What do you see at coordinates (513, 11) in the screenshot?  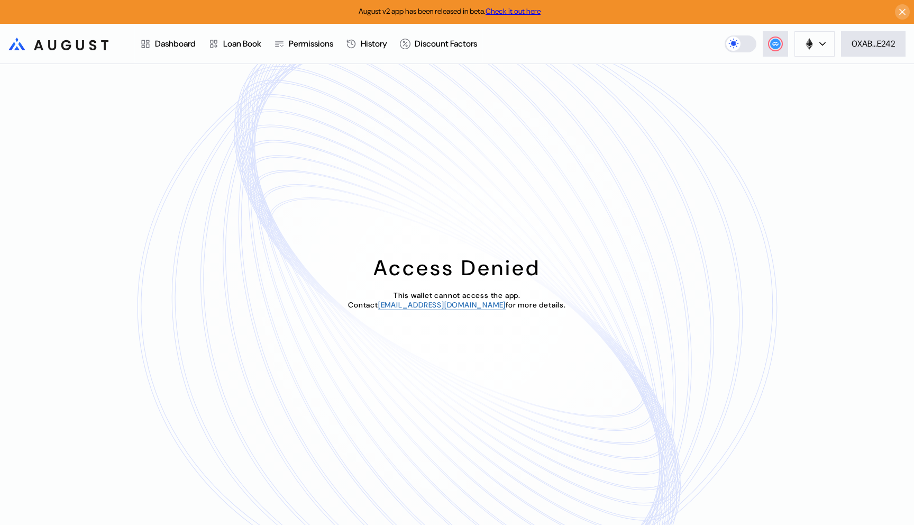 I see `a: Check it out here` at bounding box center [513, 11].